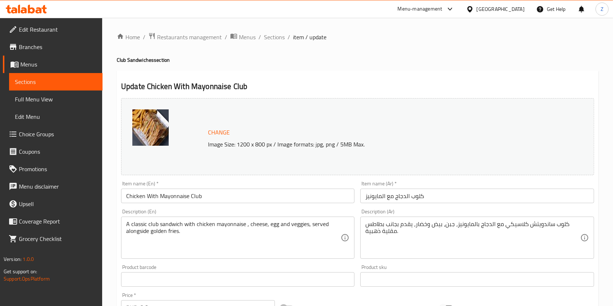 This screenshot has width=613, height=306. Describe the element at coordinates (219, 132) in the screenshot. I see `button: Change` at that location.